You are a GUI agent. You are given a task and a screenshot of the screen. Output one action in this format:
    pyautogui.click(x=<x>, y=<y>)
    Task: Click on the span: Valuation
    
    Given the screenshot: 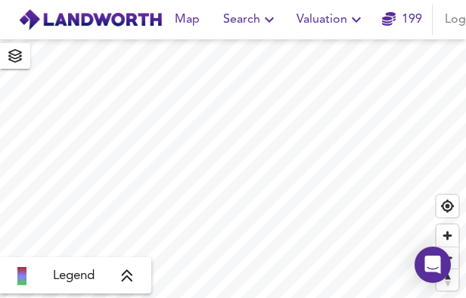 What is the action you would take?
    pyautogui.click(x=330, y=20)
    